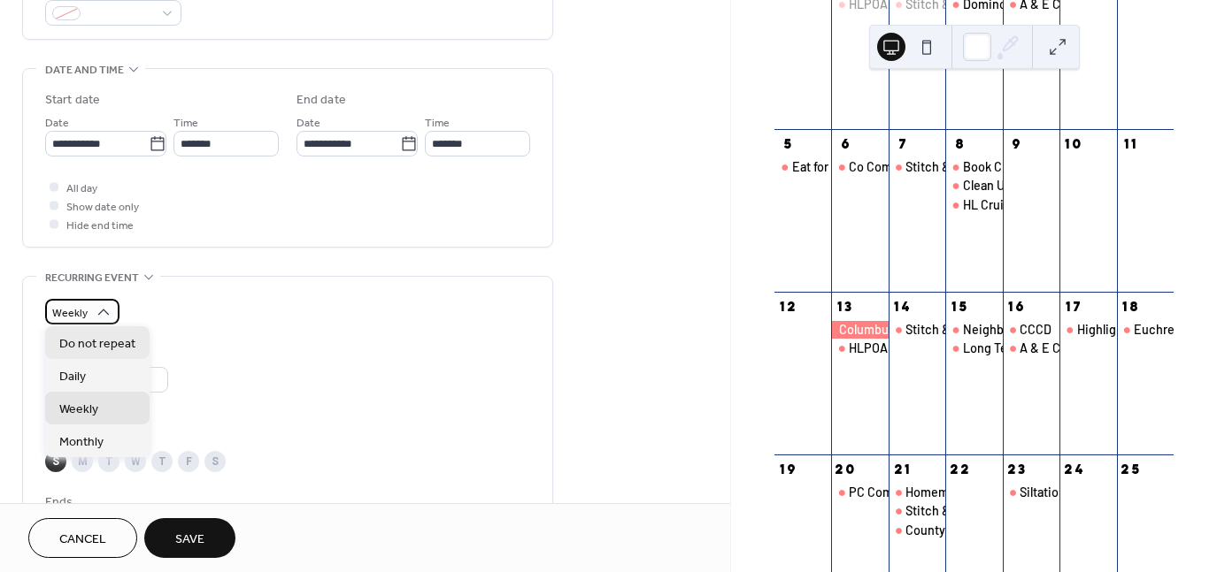 The image size is (1217, 572). I want to click on div: Eat for Life - Cooking class with Shari Morgan, so click(802, 167).